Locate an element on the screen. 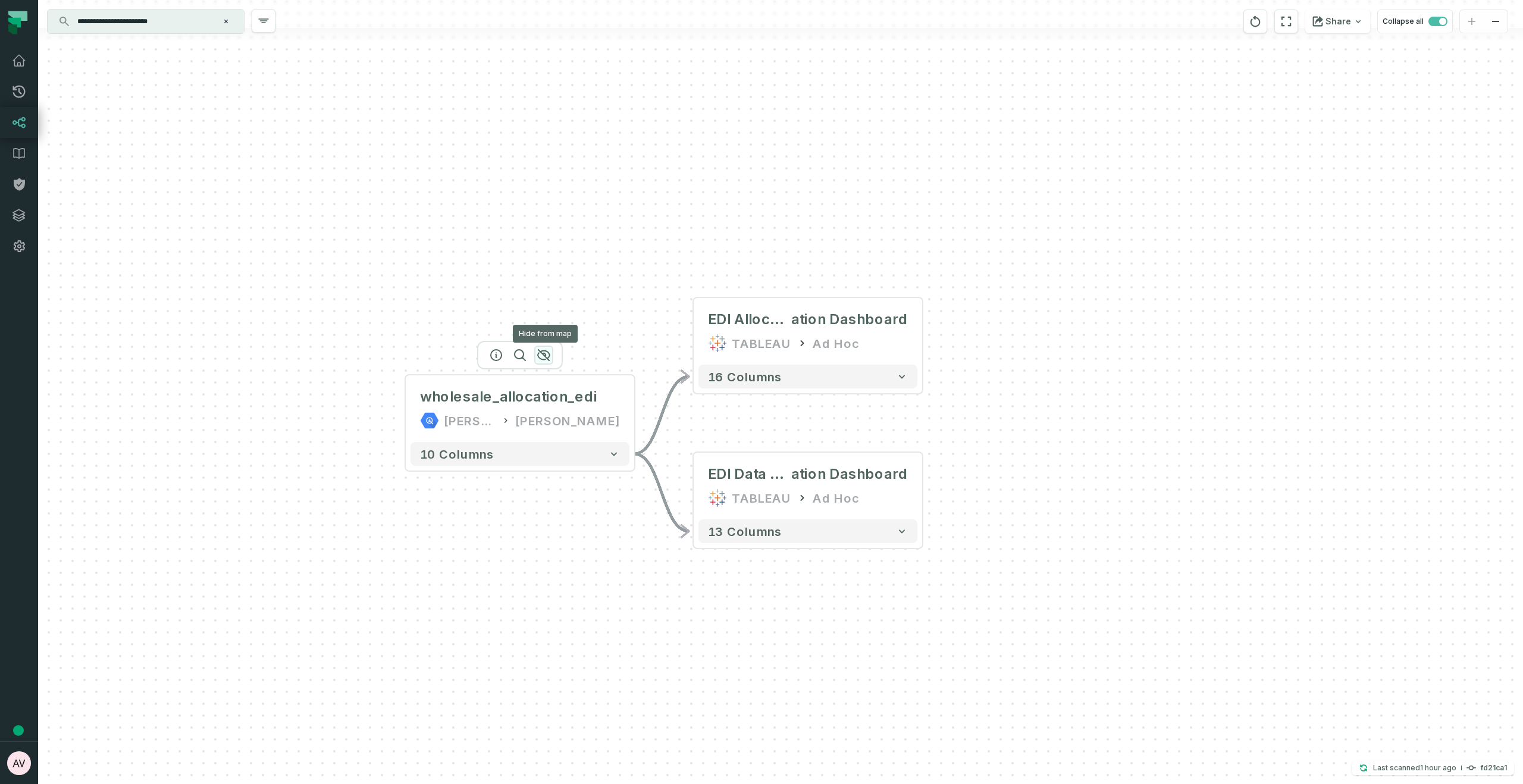 The image size is (1523, 784). span: EDI Data @ Distributor Alloc is located at coordinates (749, 474).